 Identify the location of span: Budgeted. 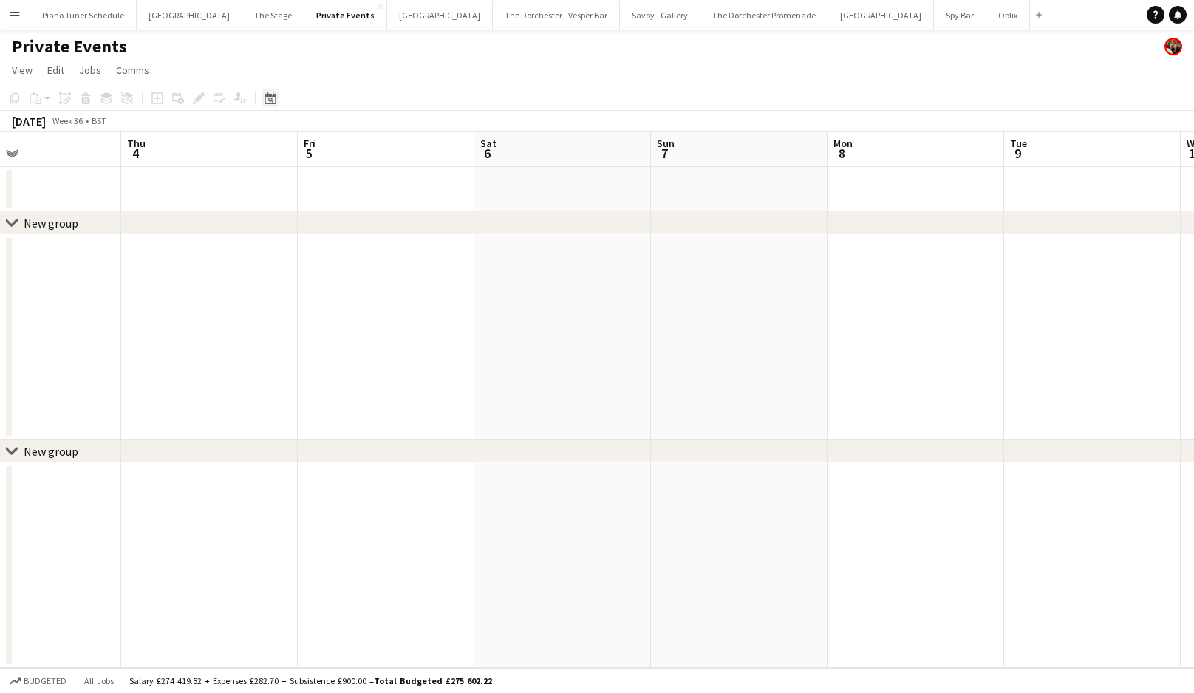
(45, 681).